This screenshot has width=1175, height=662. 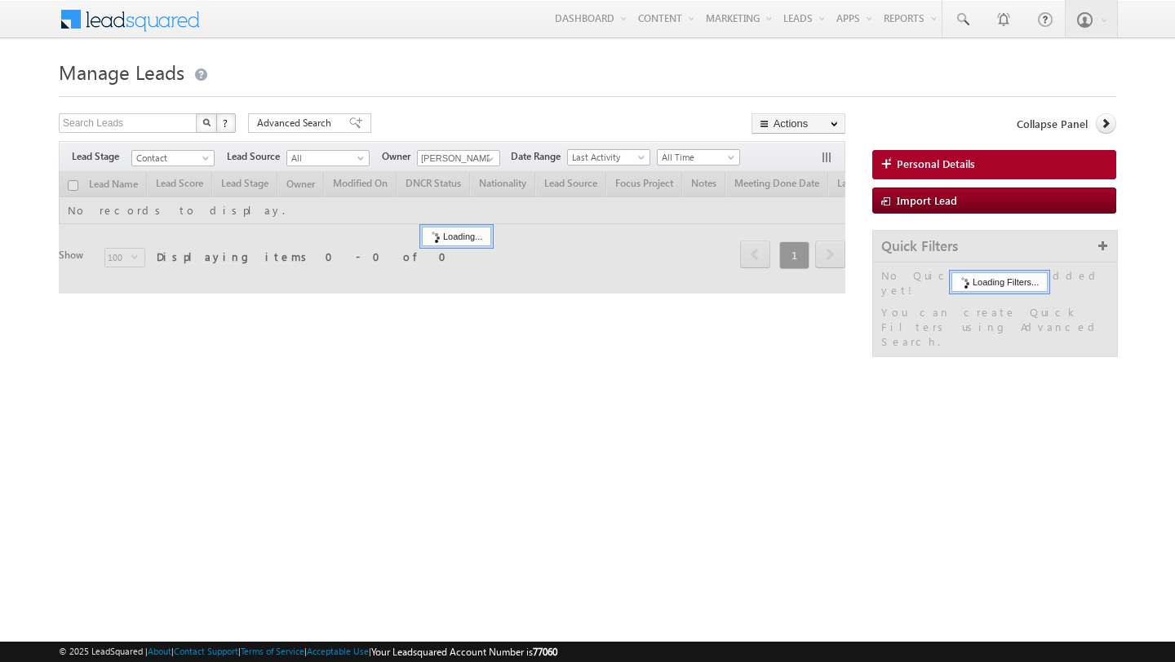 I want to click on a: Terms of Service, so click(x=272, y=651).